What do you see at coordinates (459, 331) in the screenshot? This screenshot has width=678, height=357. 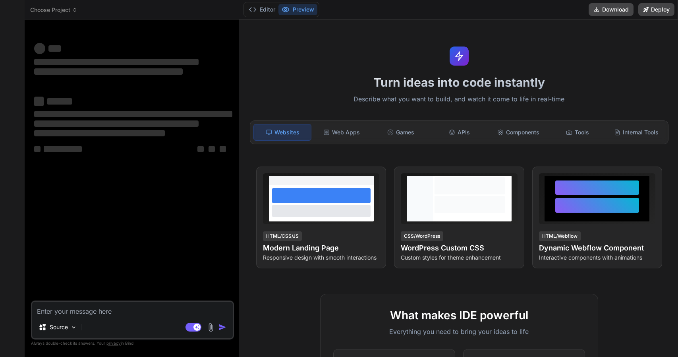 I see `p: Everything you need to bring your ideas to life` at bounding box center [459, 331].